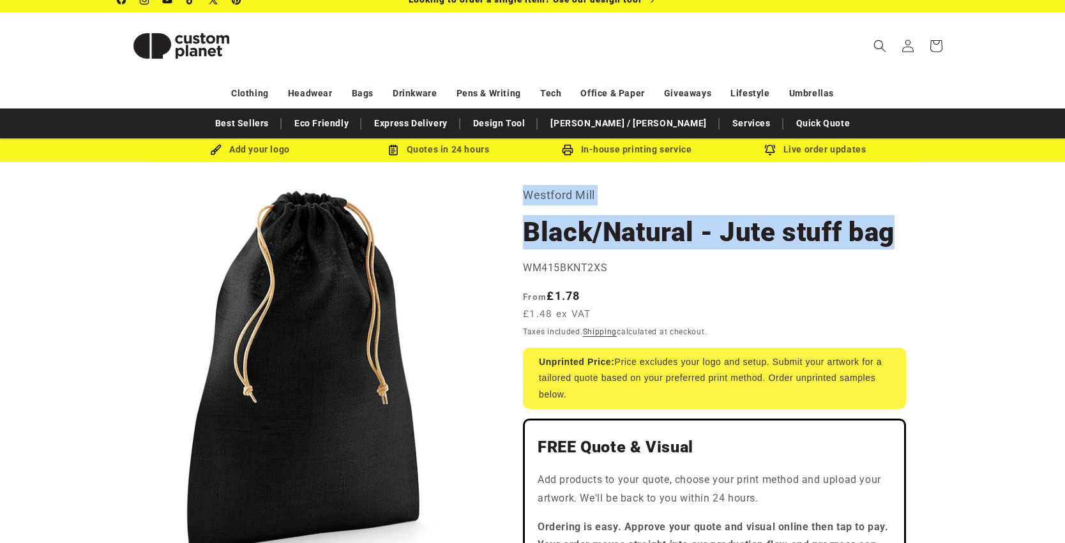 The height and width of the screenshot is (543, 1065). I want to click on div: Quotes in 24 hours, so click(438, 149).